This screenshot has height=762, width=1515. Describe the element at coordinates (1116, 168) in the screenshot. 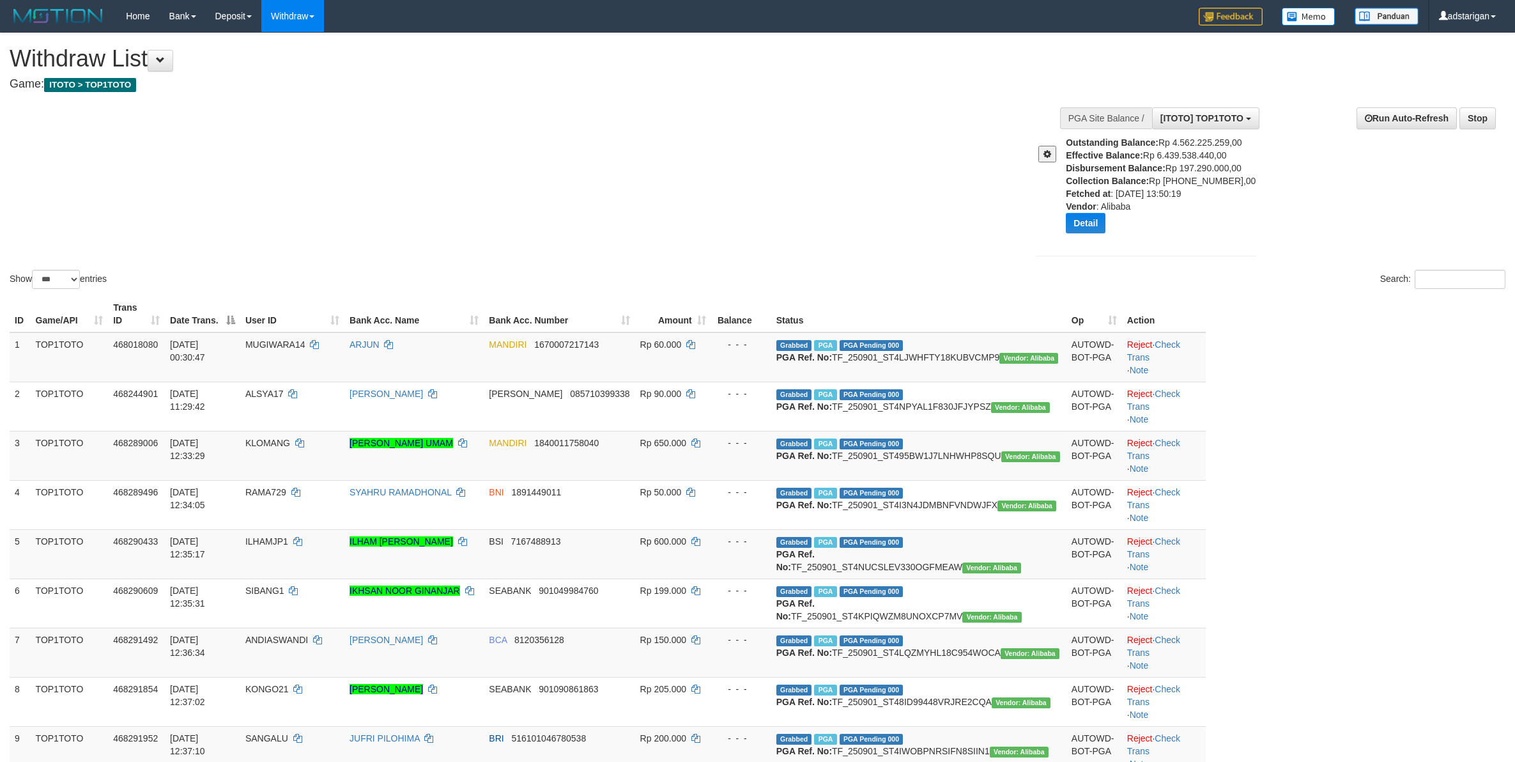

I see `b: Disbursement Balance:` at that location.